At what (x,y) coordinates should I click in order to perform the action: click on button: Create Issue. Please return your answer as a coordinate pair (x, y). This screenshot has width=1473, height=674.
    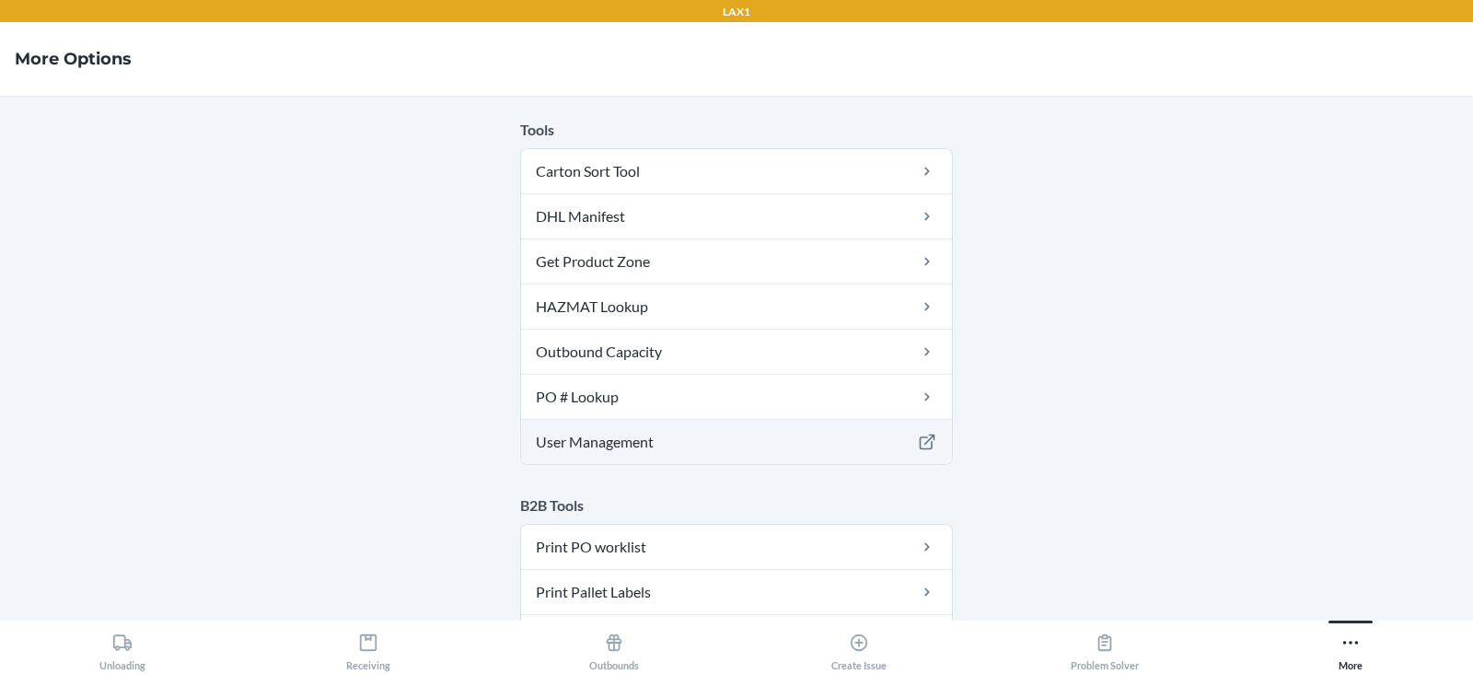
    Looking at the image, I should click on (859, 645).